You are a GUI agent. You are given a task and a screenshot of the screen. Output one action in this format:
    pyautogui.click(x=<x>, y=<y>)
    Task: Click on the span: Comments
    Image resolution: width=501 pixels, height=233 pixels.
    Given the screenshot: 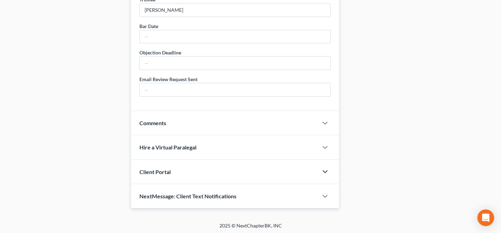 What is the action you would take?
    pyautogui.click(x=153, y=123)
    